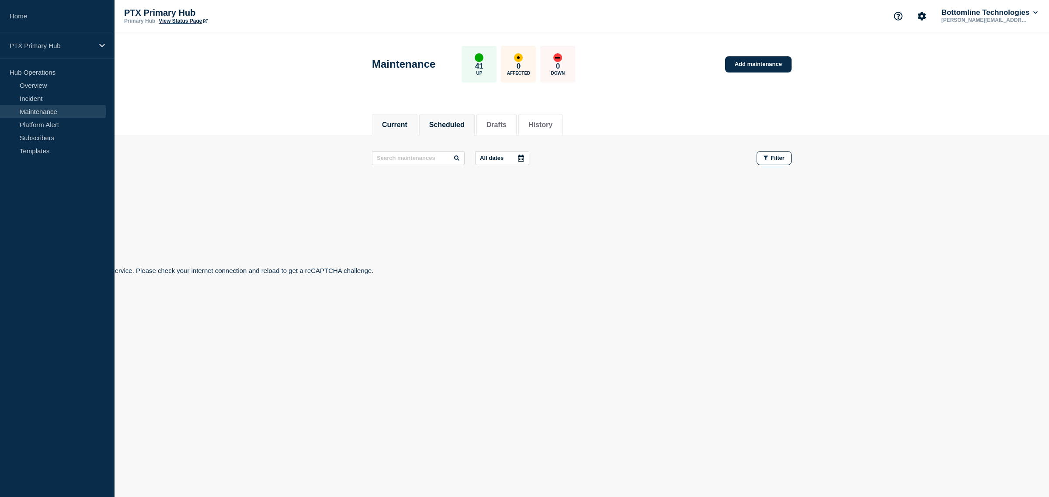 The height and width of the screenshot is (497, 1049). I want to click on button: Drafts, so click(496, 125).